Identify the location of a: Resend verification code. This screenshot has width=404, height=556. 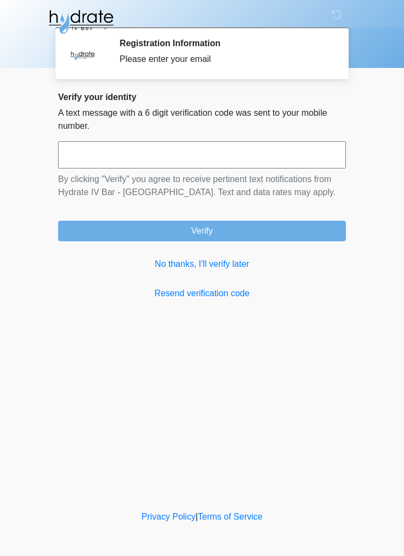
(202, 293).